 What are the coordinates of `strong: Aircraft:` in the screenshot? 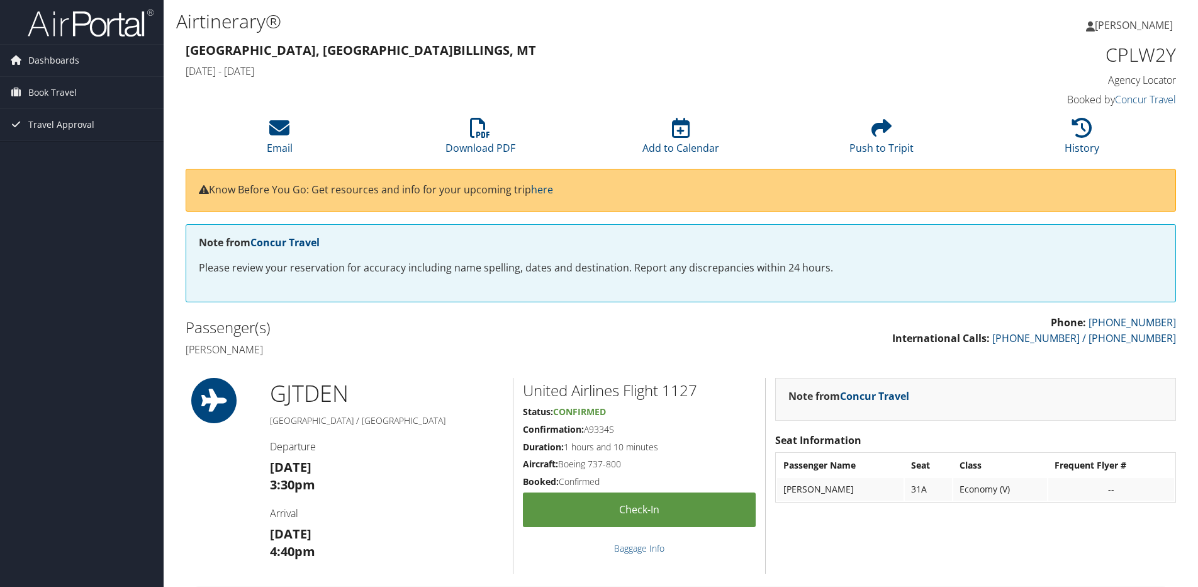 It's located at (541, 463).